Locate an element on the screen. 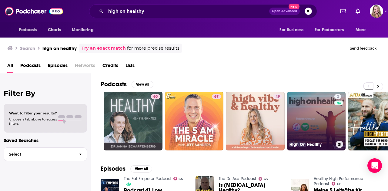 The height and width of the screenshot is (191, 388). a: Charts is located at coordinates (54, 30).